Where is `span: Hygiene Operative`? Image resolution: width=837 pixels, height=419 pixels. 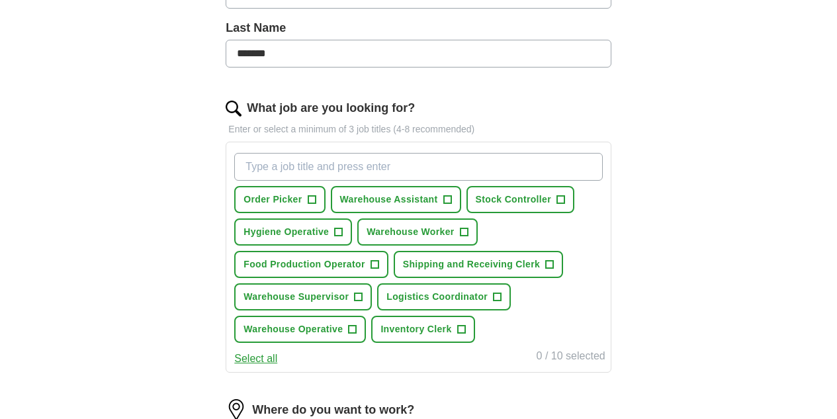
span: Hygiene Operative is located at coordinates (286, 231).